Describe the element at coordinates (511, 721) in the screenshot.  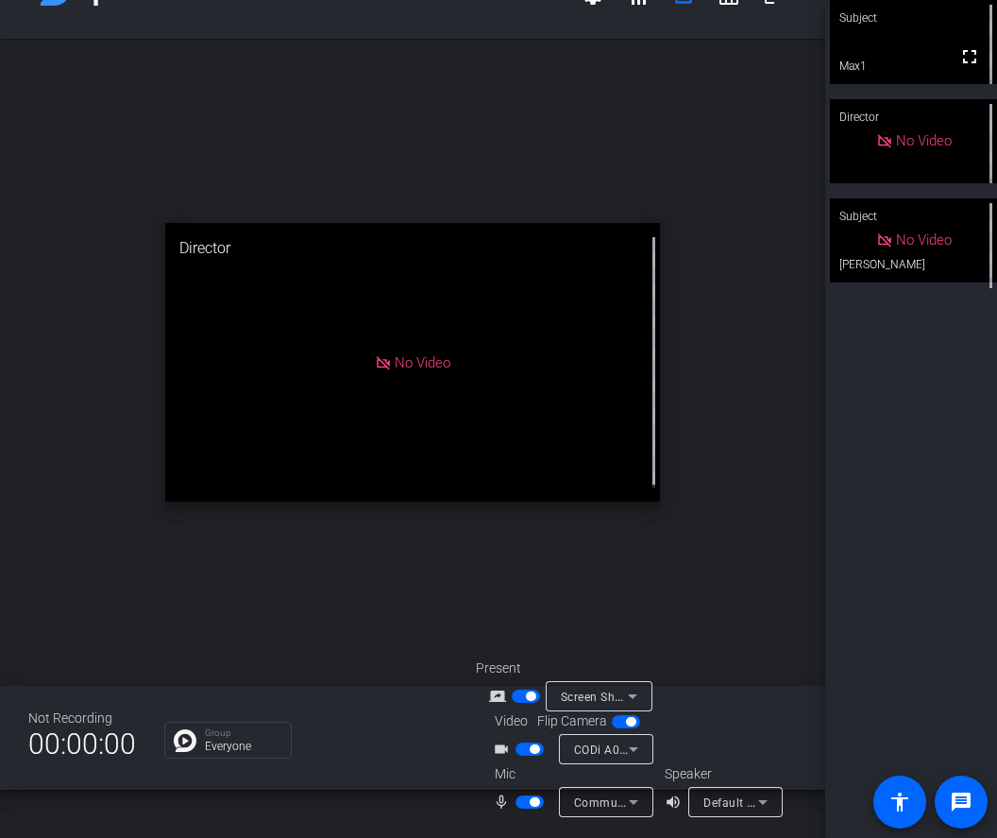
I see `span: Video` at that location.